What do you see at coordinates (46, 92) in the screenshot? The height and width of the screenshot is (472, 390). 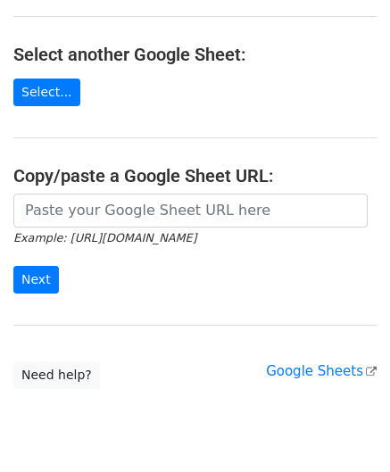 I see `a: Select...` at bounding box center [46, 92].